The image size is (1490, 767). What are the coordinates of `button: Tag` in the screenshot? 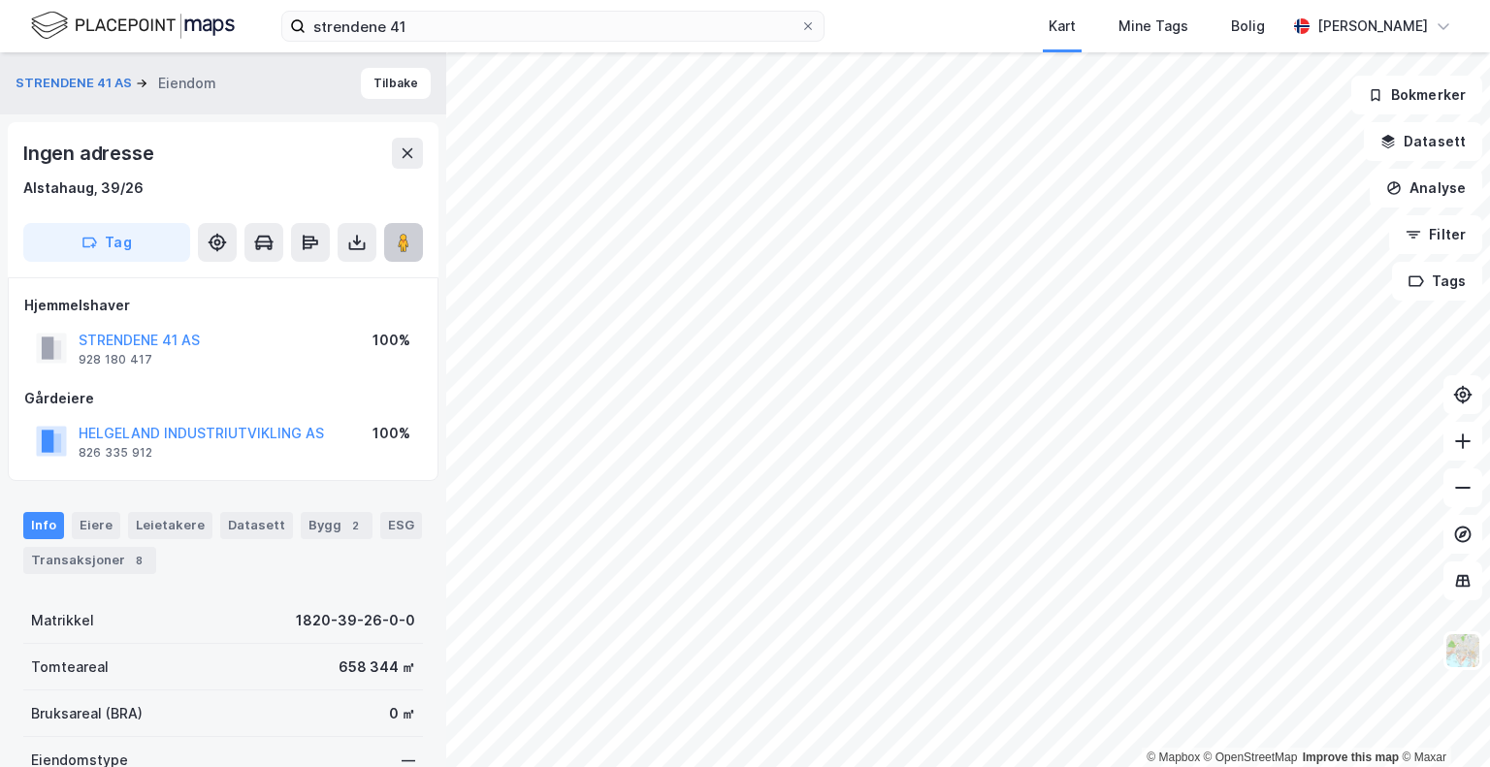 It's located at (107, 243).